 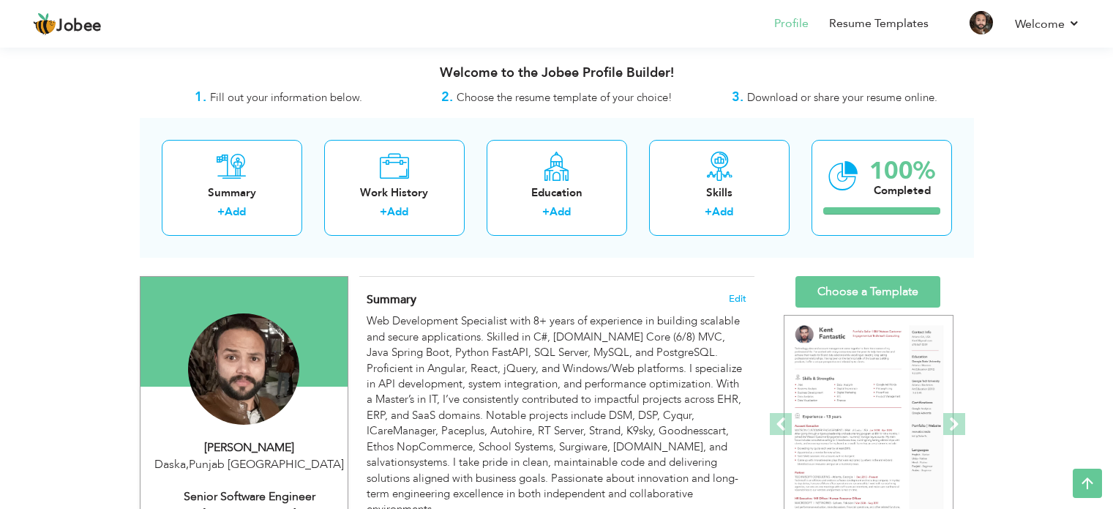 I want to click on span: Jobee, so click(x=79, y=26).